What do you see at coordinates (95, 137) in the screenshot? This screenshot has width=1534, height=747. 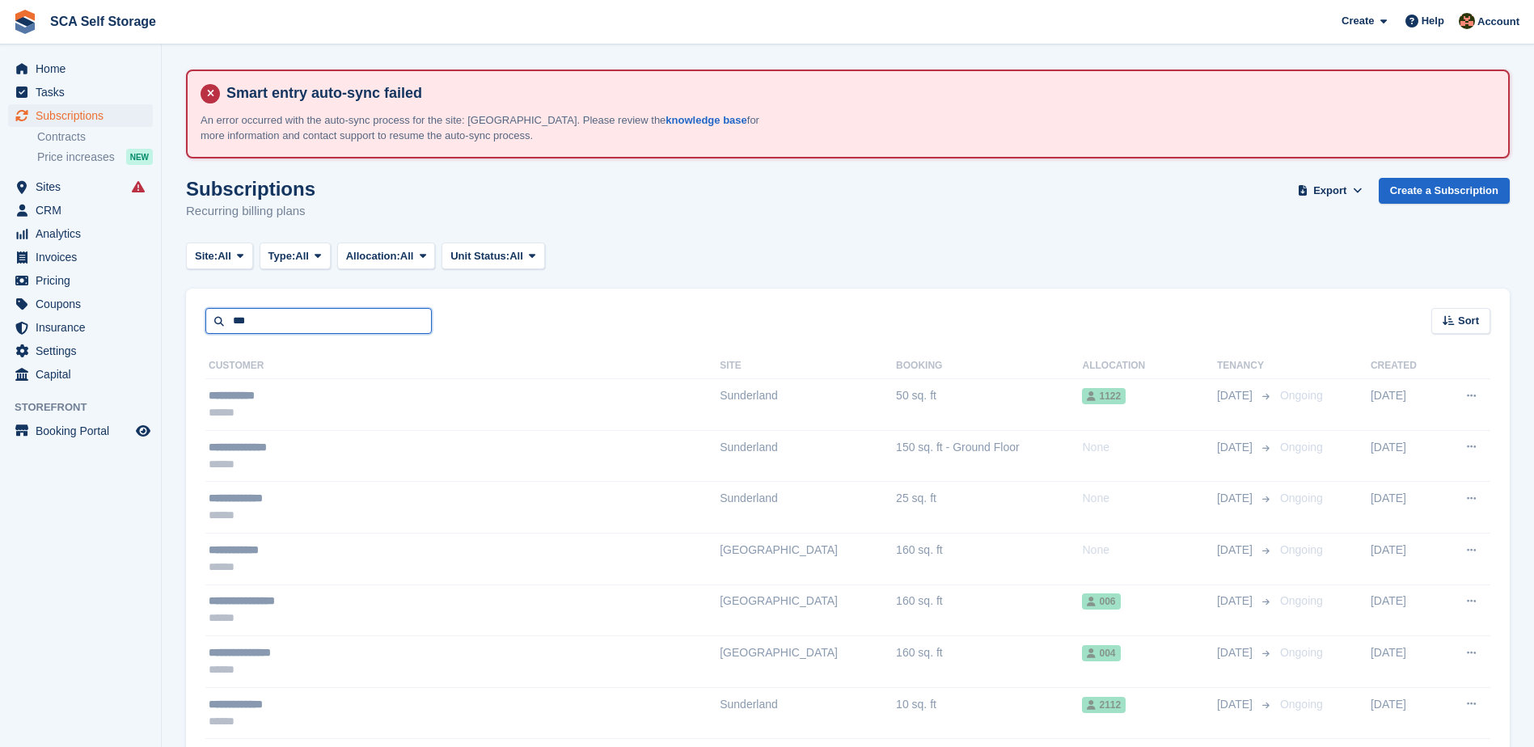 I see `a: Contracts` at bounding box center [95, 137].